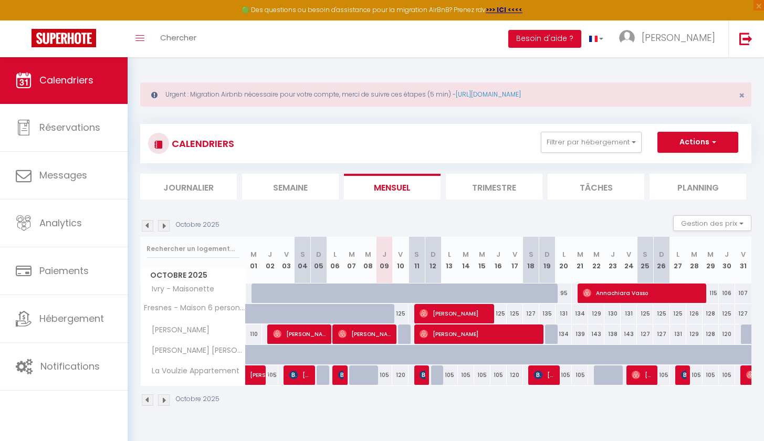  Describe the element at coordinates (449, 260) in the screenshot. I see `th: 13` at that location.